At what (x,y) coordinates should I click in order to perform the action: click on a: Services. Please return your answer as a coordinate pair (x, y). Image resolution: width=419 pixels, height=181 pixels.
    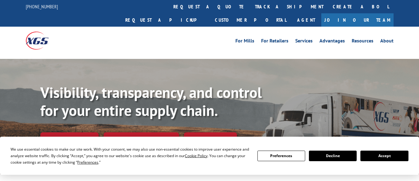
    Looking at the image, I should click on (304, 42).